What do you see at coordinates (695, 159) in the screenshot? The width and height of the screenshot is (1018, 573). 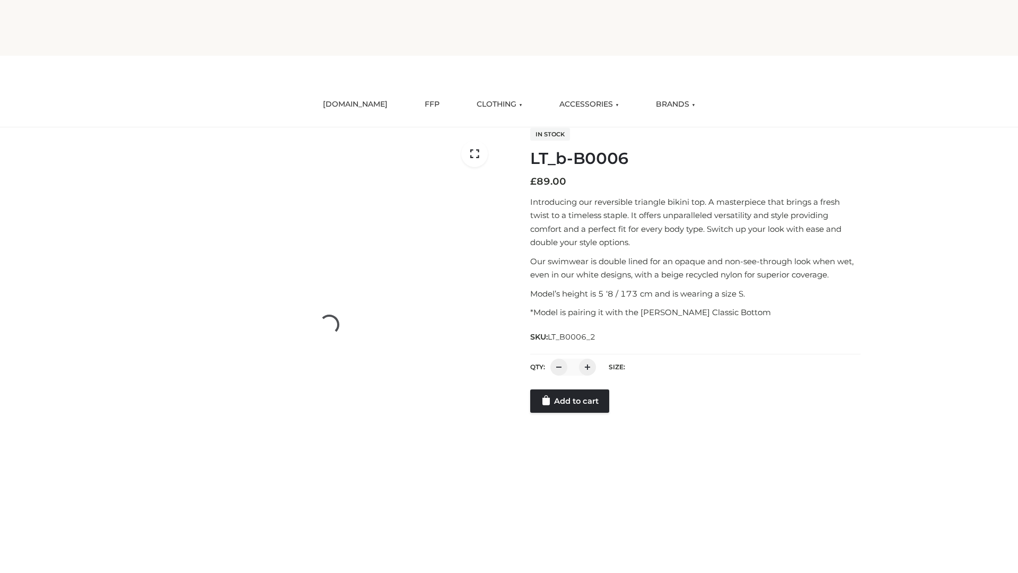 I see `h1: LT_b-B0006` at bounding box center [695, 159].